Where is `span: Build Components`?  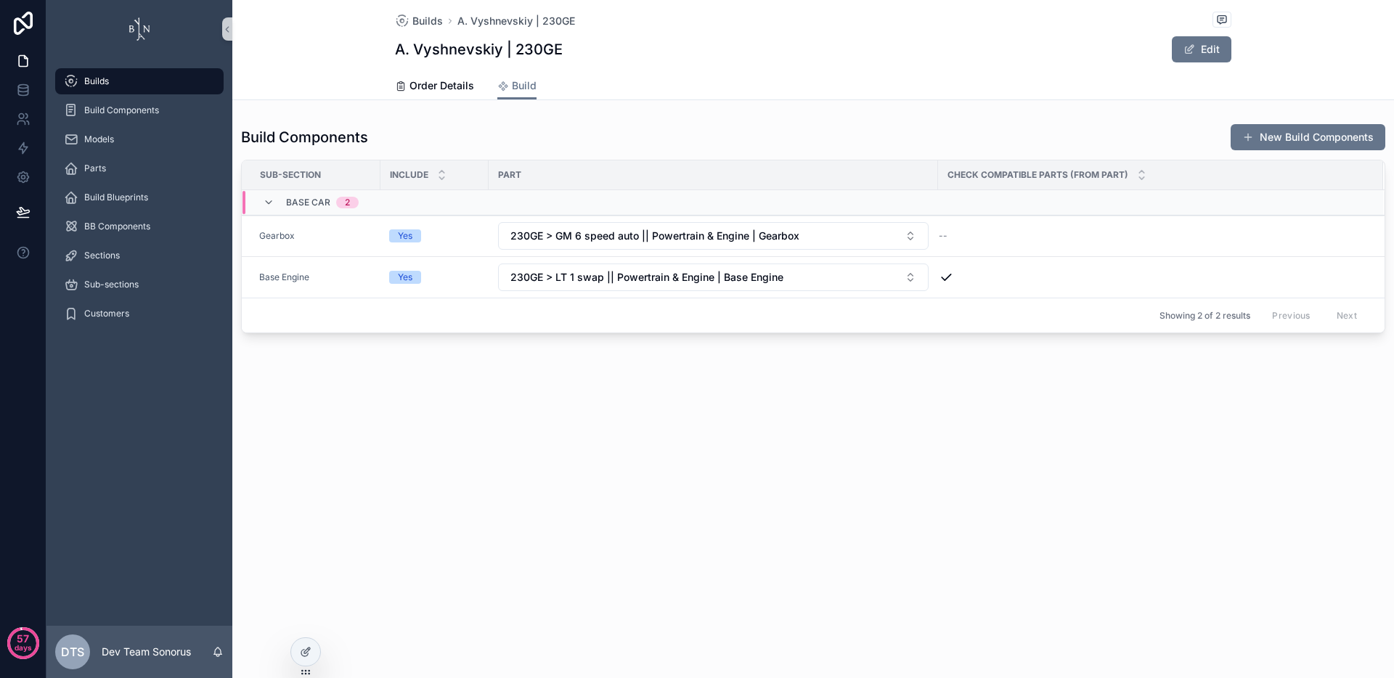 span: Build Components is located at coordinates (121, 110).